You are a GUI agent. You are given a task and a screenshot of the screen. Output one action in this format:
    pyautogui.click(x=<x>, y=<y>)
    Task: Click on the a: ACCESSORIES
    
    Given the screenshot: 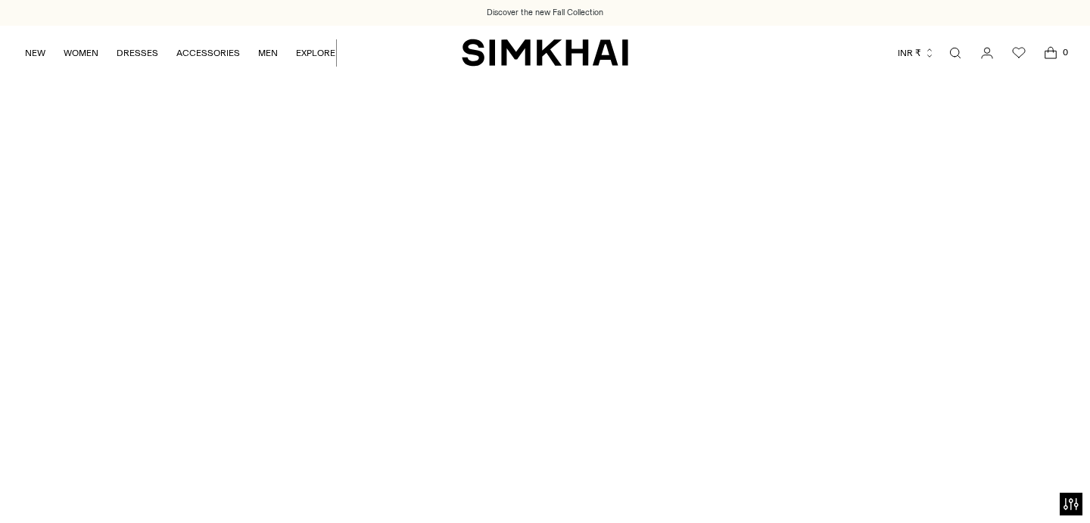 What is the action you would take?
    pyautogui.click(x=208, y=53)
    